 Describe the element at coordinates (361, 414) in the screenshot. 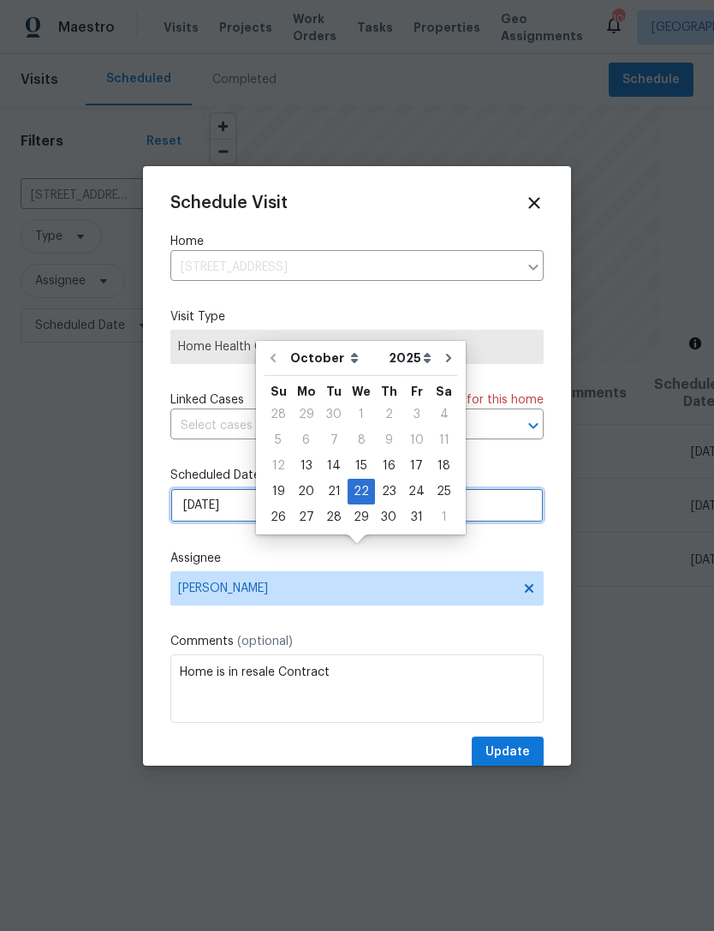

I see `div: Wed Oct 01 2025` at that location.